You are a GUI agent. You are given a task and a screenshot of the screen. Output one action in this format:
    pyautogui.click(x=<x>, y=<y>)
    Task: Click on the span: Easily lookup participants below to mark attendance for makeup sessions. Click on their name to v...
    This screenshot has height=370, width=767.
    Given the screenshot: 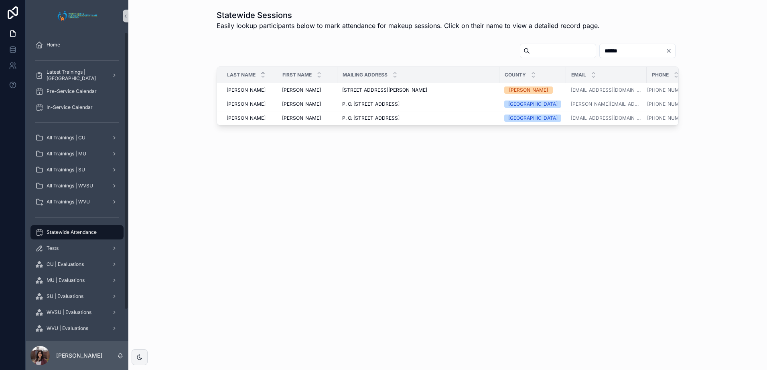 What is the action you would take?
    pyautogui.click(x=408, y=26)
    